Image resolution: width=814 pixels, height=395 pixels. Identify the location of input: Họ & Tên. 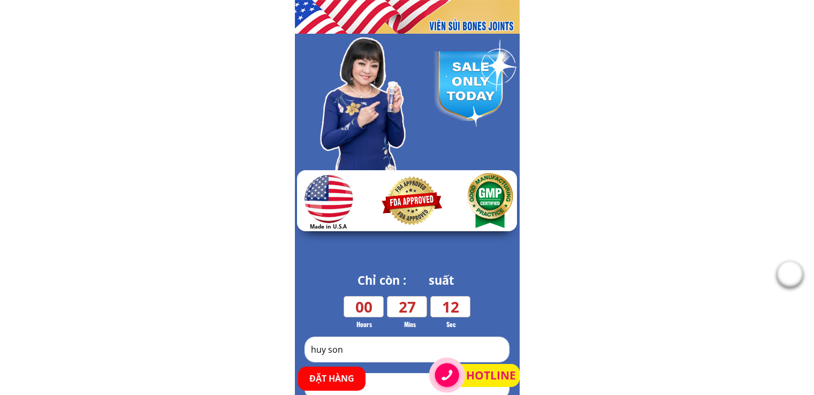
(407, 349).